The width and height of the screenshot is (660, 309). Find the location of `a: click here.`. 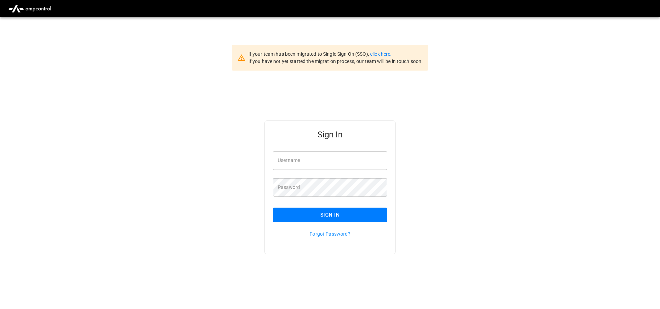

a: click here. is located at coordinates (381, 54).